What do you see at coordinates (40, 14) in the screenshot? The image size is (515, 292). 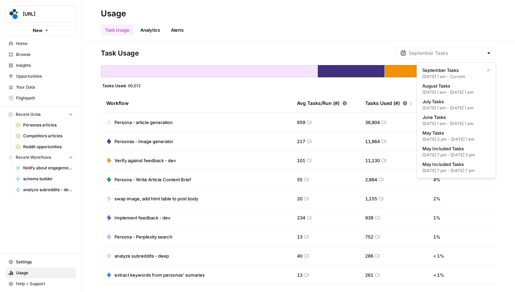 I see `button: Workspace: spot.ai` at bounding box center [40, 14].